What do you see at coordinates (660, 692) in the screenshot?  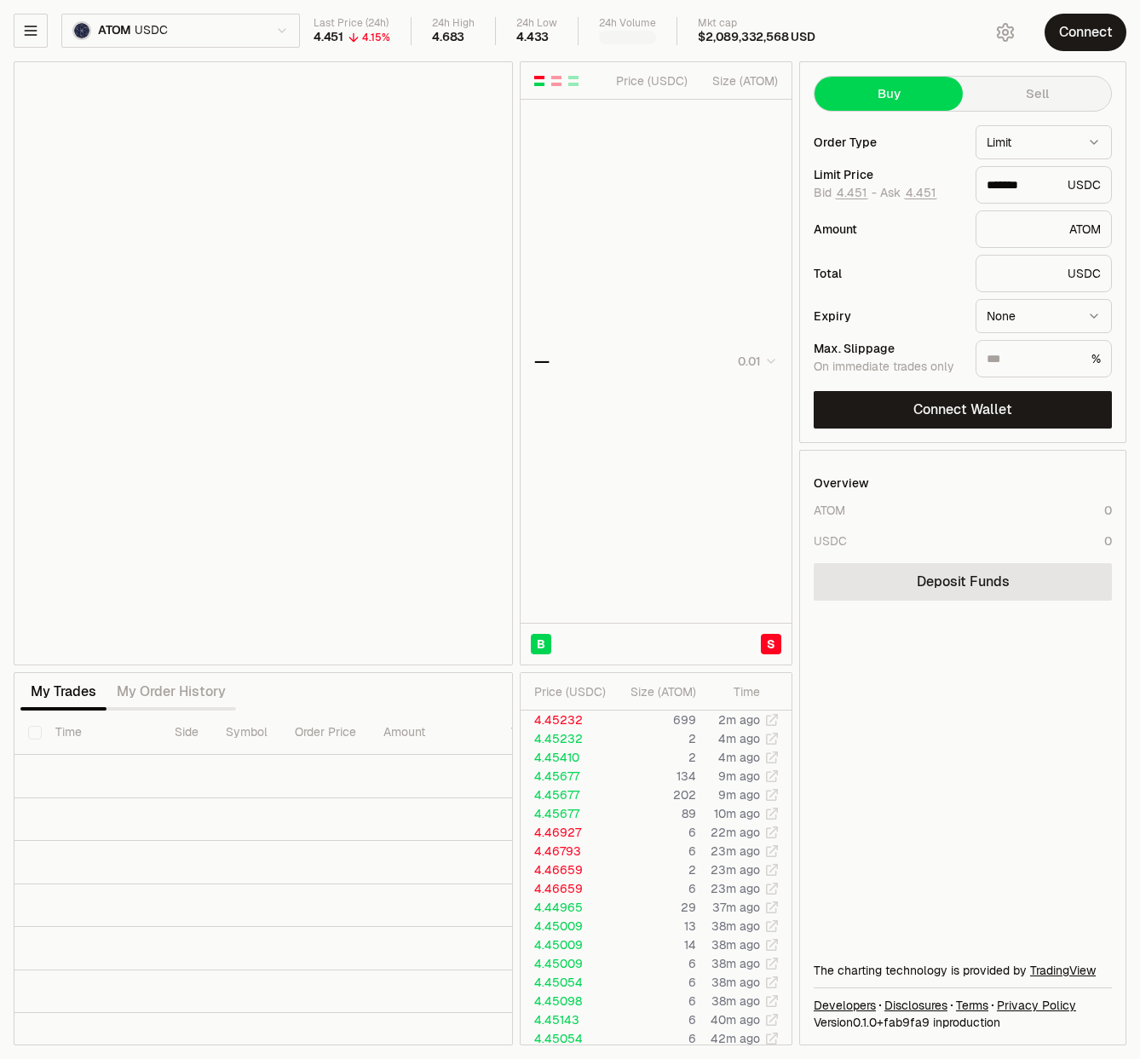 I see `div: Size ( ATOM )` at bounding box center [660, 692].